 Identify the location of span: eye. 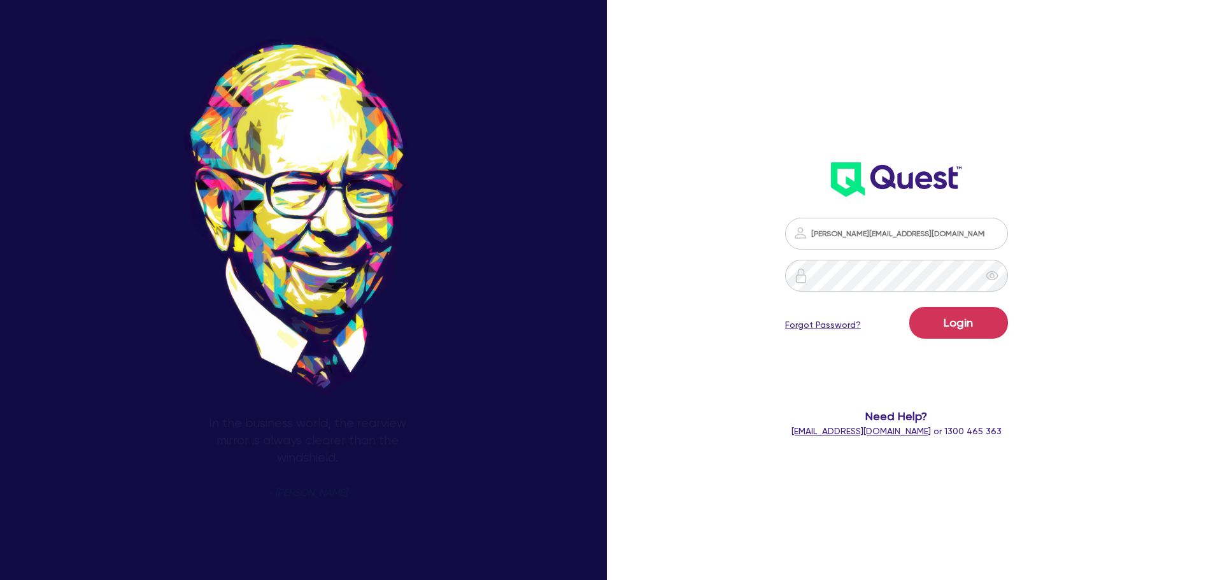
(992, 276).